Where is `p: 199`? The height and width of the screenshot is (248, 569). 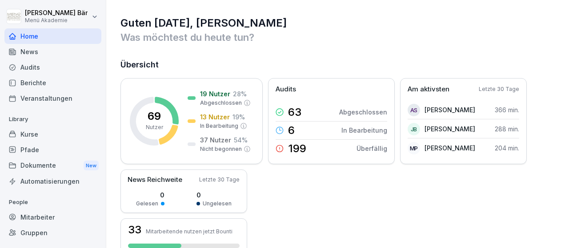 p: 199 is located at coordinates (297, 149).